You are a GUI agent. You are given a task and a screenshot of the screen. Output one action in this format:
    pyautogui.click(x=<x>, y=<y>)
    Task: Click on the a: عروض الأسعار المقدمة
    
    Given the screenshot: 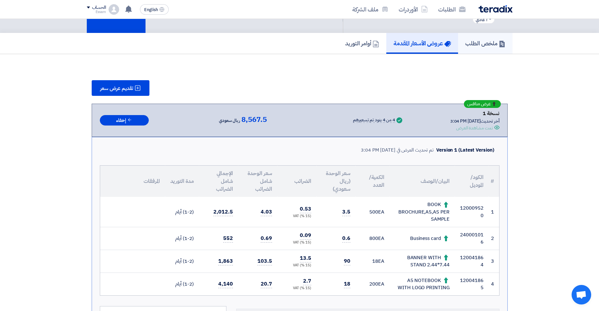 What is the action you would take?
    pyautogui.click(x=422, y=43)
    